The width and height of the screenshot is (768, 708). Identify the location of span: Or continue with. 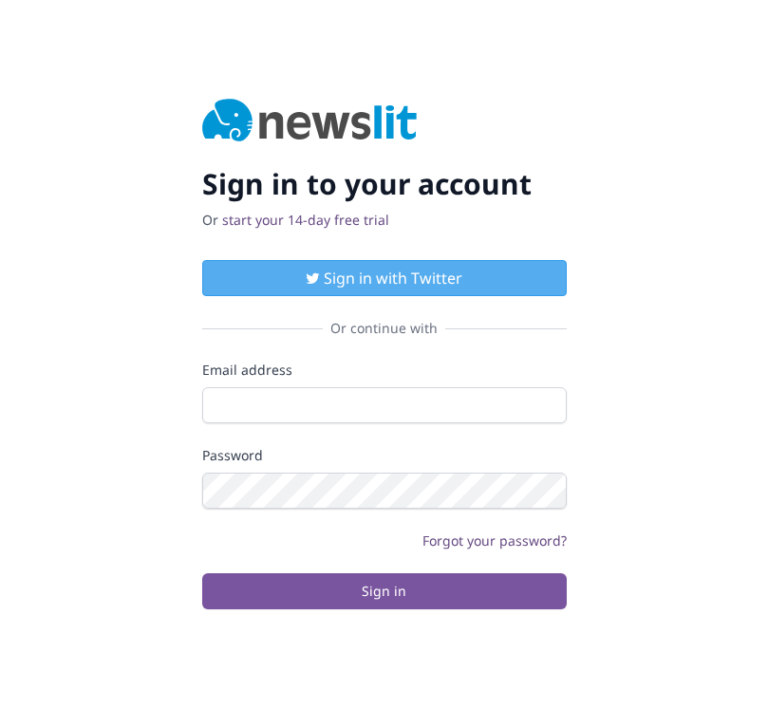
(384, 329).